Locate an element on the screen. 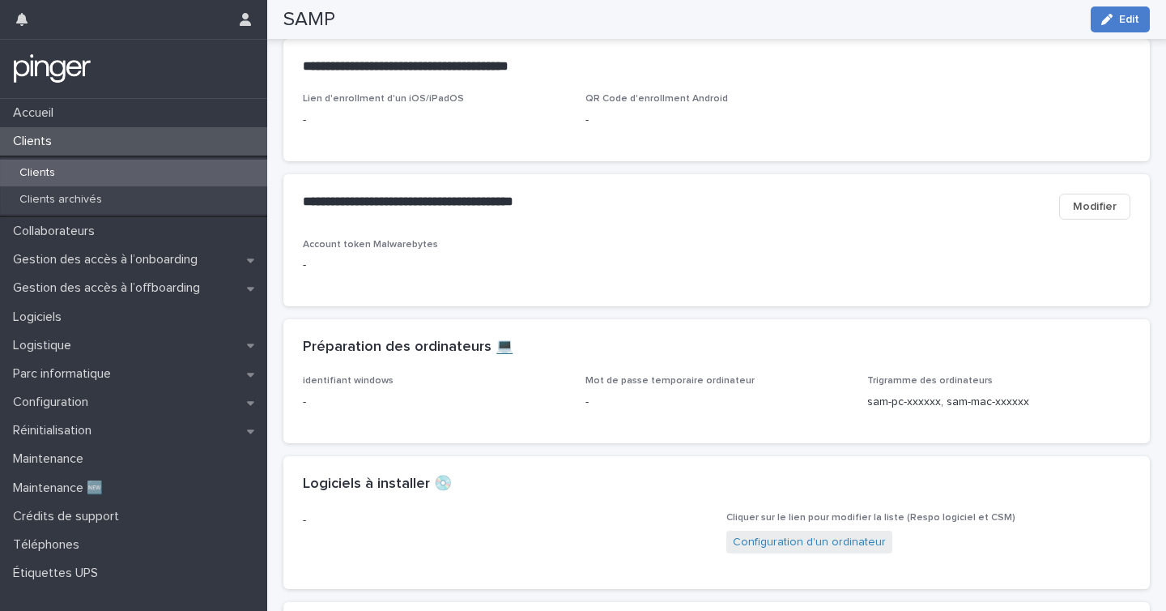  p: Logistique is located at coordinates (45, 345).